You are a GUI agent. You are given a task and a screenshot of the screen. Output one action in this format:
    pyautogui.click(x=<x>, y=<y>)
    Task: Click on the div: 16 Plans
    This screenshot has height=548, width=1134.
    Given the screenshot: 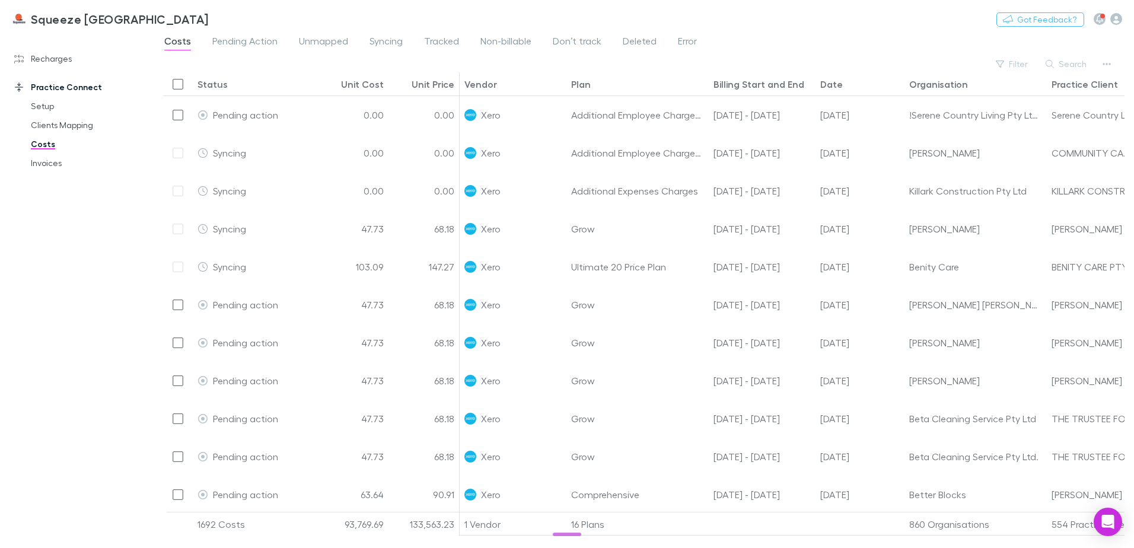 What is the action you would take?
    pyautogui.click(x=638, y=524)
    